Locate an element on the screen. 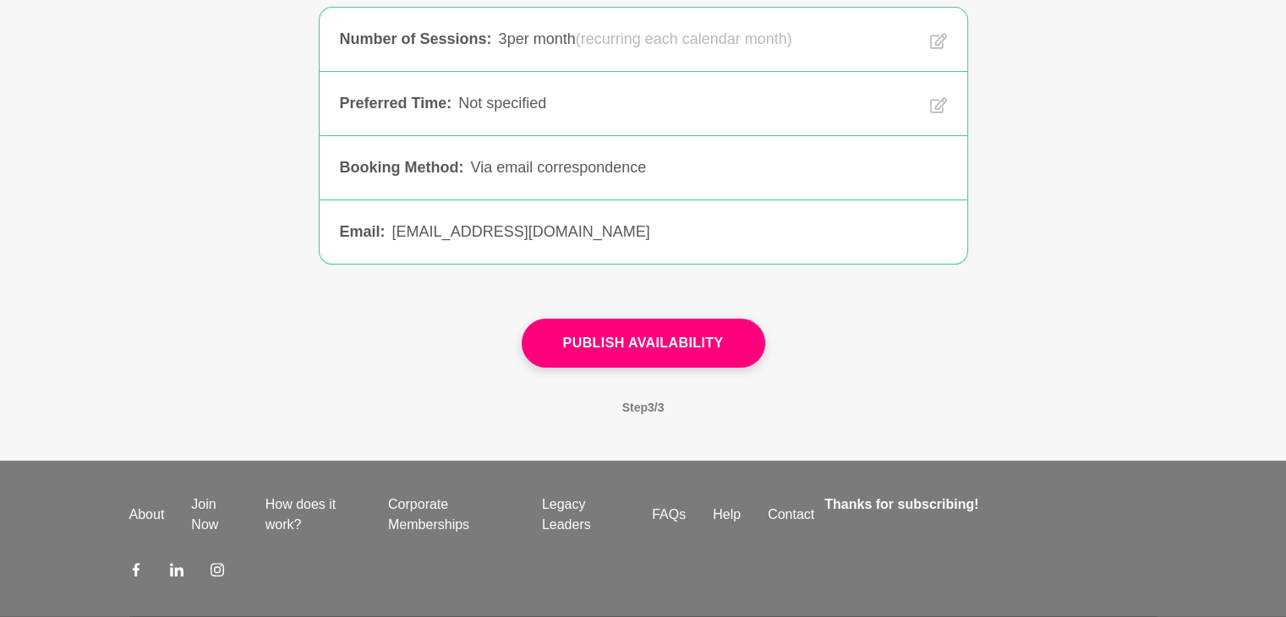 The width and height of the screenshot is (1286, 617). a: Instagram is located at coordinates (217, 573).